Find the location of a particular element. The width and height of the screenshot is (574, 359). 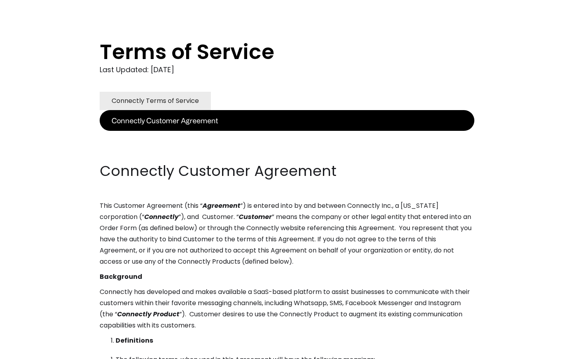

ul: Language list is located at coordinates (32, 351).